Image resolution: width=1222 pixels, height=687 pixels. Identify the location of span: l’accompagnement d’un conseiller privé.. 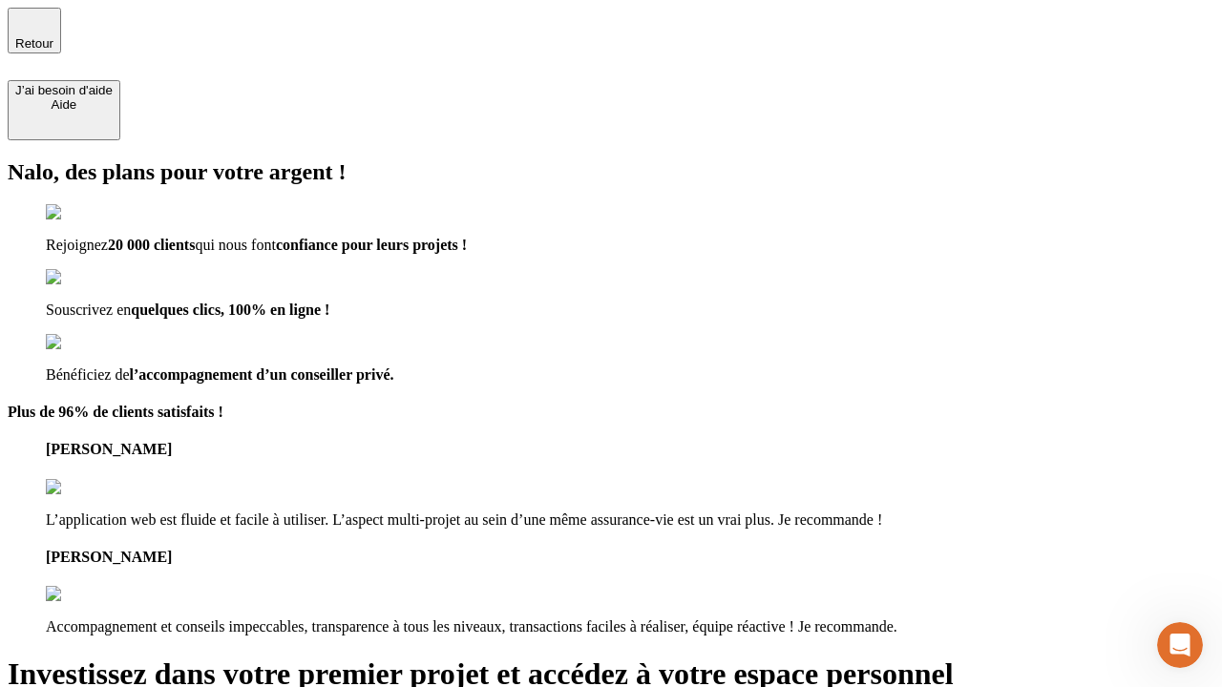
(262, 374).